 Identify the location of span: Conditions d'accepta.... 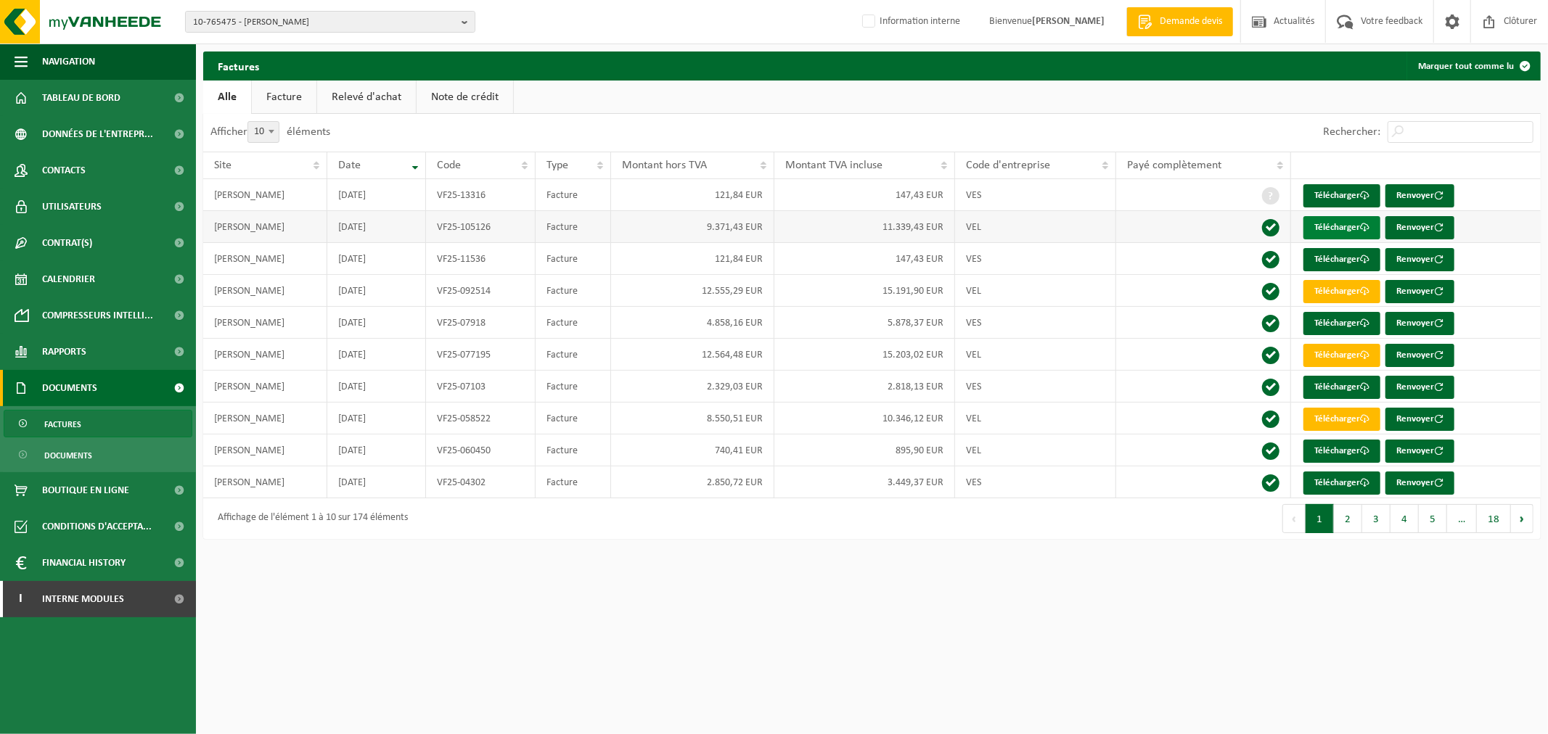
(96, 527).